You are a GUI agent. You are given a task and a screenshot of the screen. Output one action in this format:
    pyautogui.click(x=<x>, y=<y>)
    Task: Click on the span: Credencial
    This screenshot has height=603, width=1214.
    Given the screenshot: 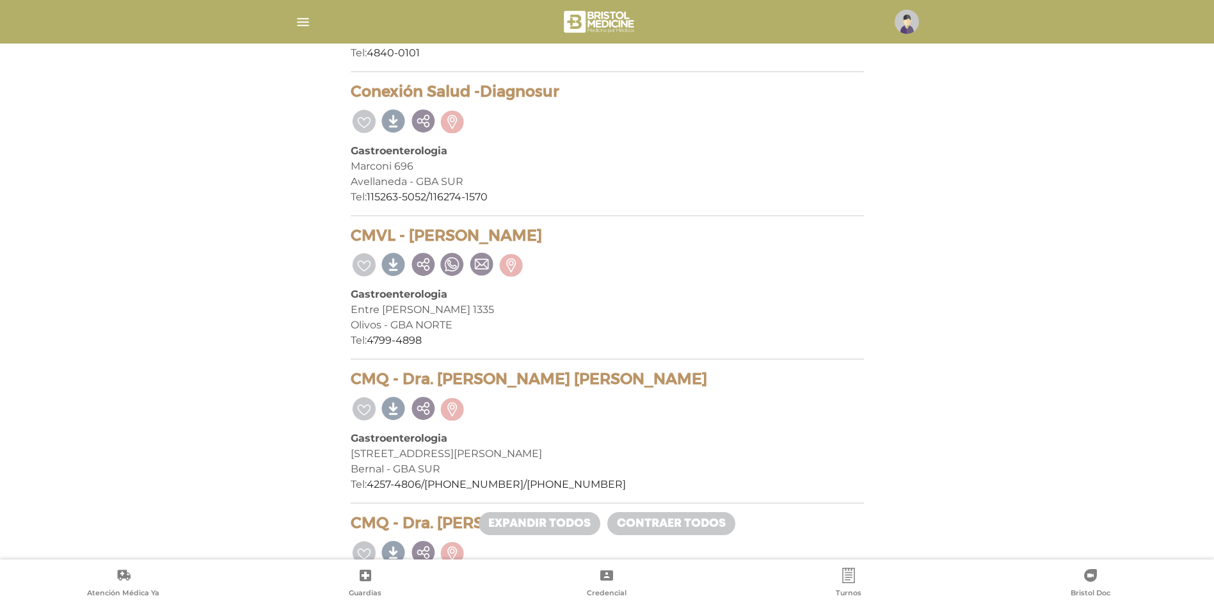 What is the action you would take?
    pyautogui.click(x=606, y=594)
    